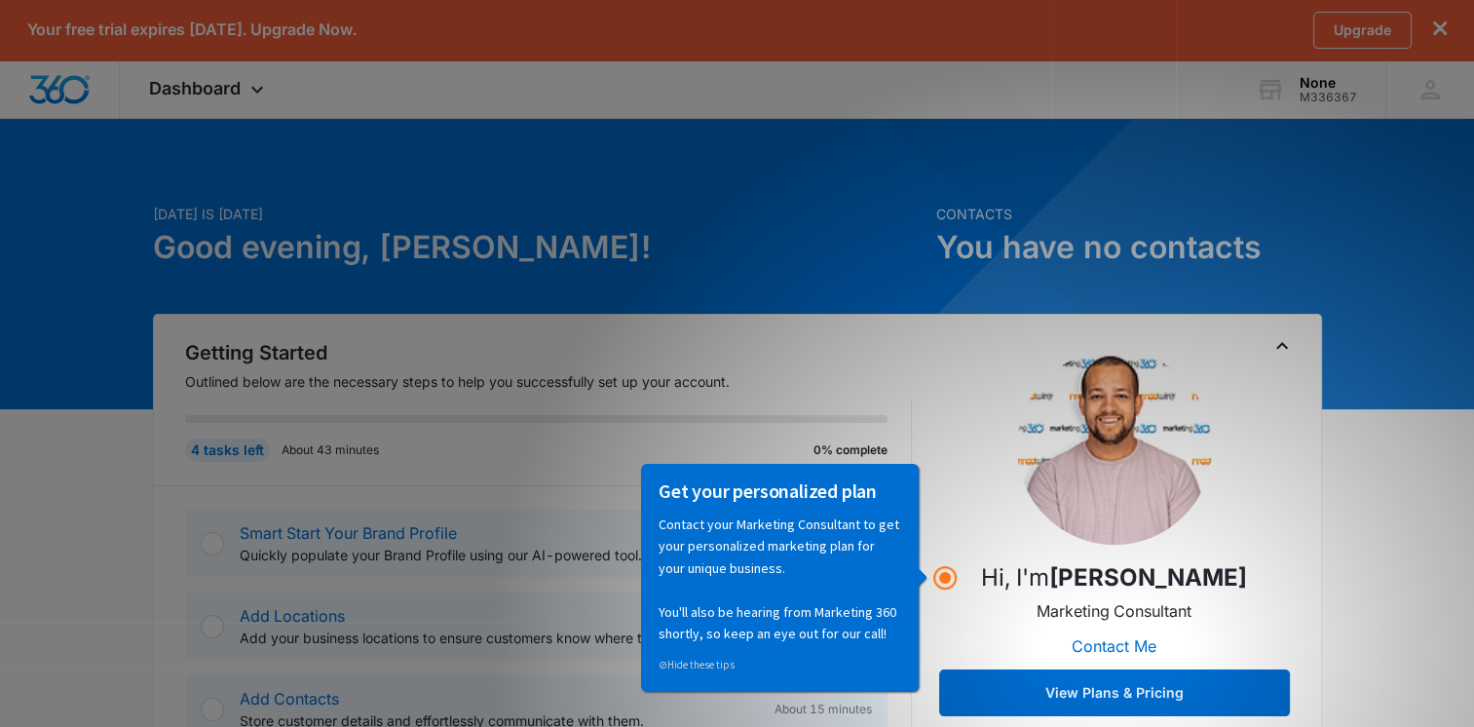 Image resolution: width=1474 pixels, height=727 pixels. Describe the element at coordinates (1114, 646) in the screenshot. I see `button: Contact Me` at that location.